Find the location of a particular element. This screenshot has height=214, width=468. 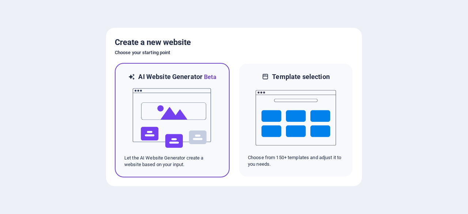

p: Let the AI Website Generator create a website based on your input. is located at coordinates (172, 161).